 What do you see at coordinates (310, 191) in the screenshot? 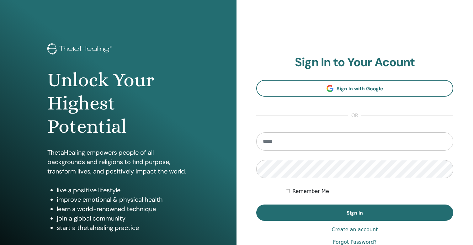
I see `label: Remember Me` at bounding box center [310, 191].